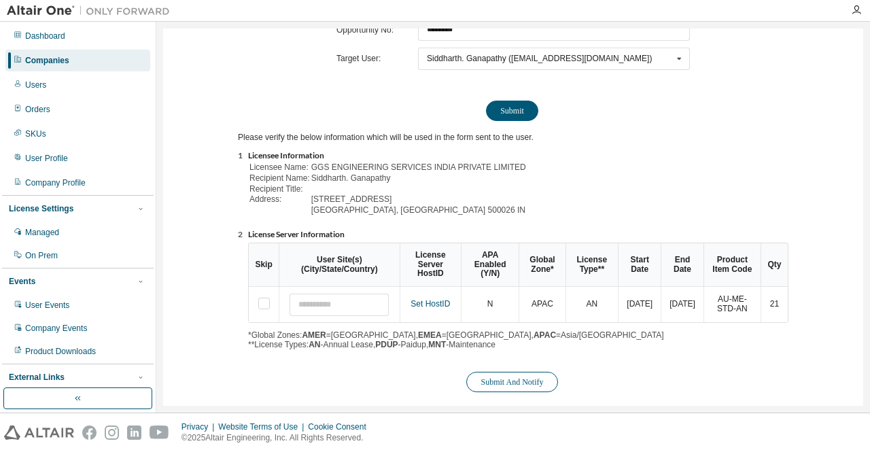 This screenshot has height=452, width=870. I want to click on b: AN, so click(314, 345).